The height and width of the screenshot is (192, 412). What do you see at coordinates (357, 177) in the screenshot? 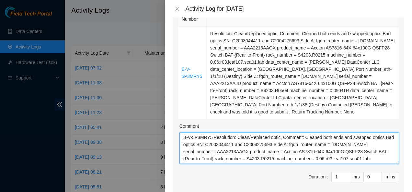
I see `div: hrs` at bounding box center [357, 177].